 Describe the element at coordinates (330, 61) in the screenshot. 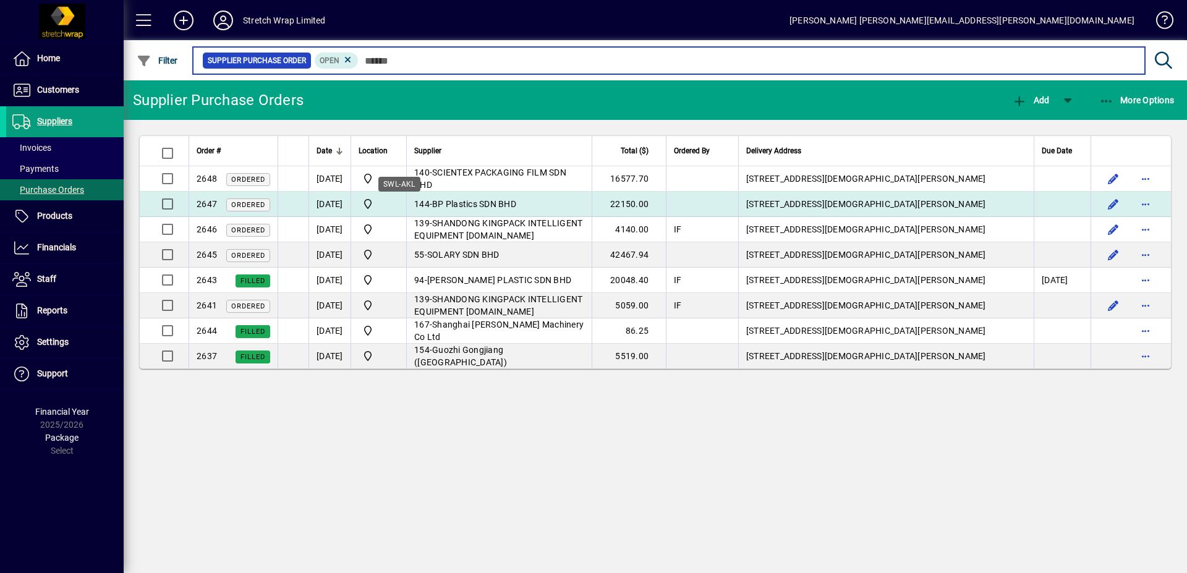

I see `span: Open` at that location.